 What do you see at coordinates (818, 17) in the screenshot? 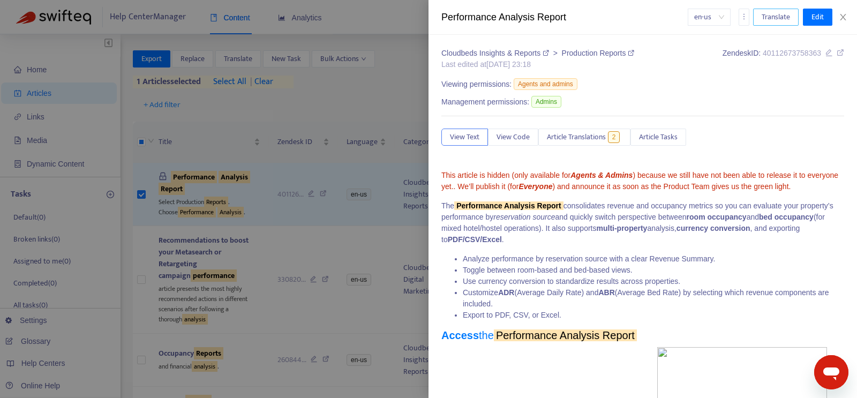
I see `span: Edit` at bounding box center [818, 17].